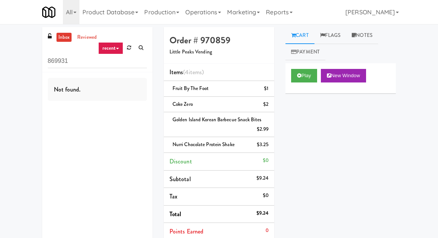  What do you see at coordinates (267, 231) in the screenshot?
I see `div: 0` at bounding box center [267, 231].